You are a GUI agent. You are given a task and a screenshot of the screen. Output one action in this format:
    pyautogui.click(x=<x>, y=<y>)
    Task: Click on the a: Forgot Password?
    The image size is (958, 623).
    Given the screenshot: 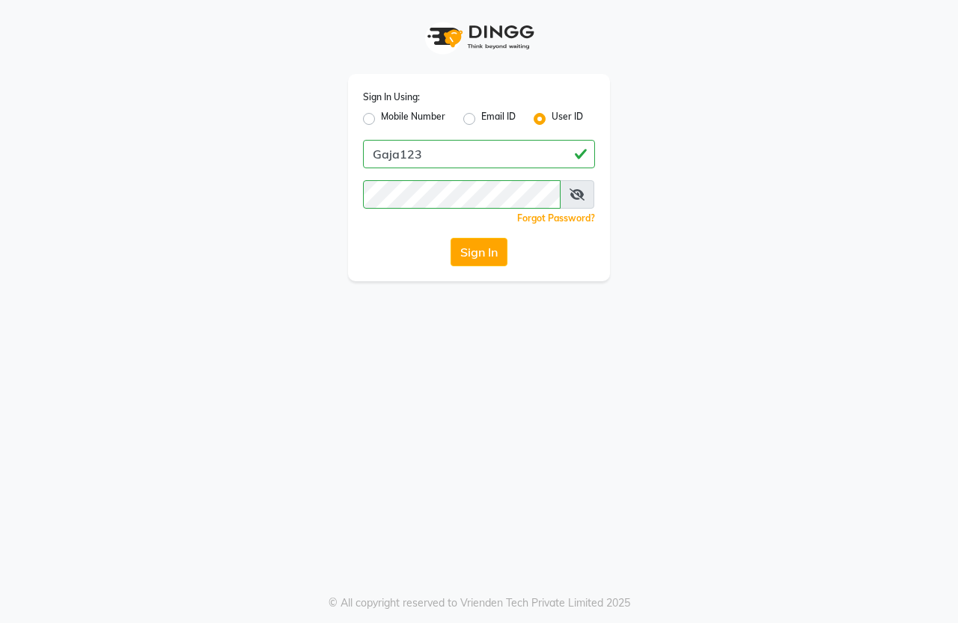 What is the action you would take?
    pyautogui.click(x=556, y=218)
    